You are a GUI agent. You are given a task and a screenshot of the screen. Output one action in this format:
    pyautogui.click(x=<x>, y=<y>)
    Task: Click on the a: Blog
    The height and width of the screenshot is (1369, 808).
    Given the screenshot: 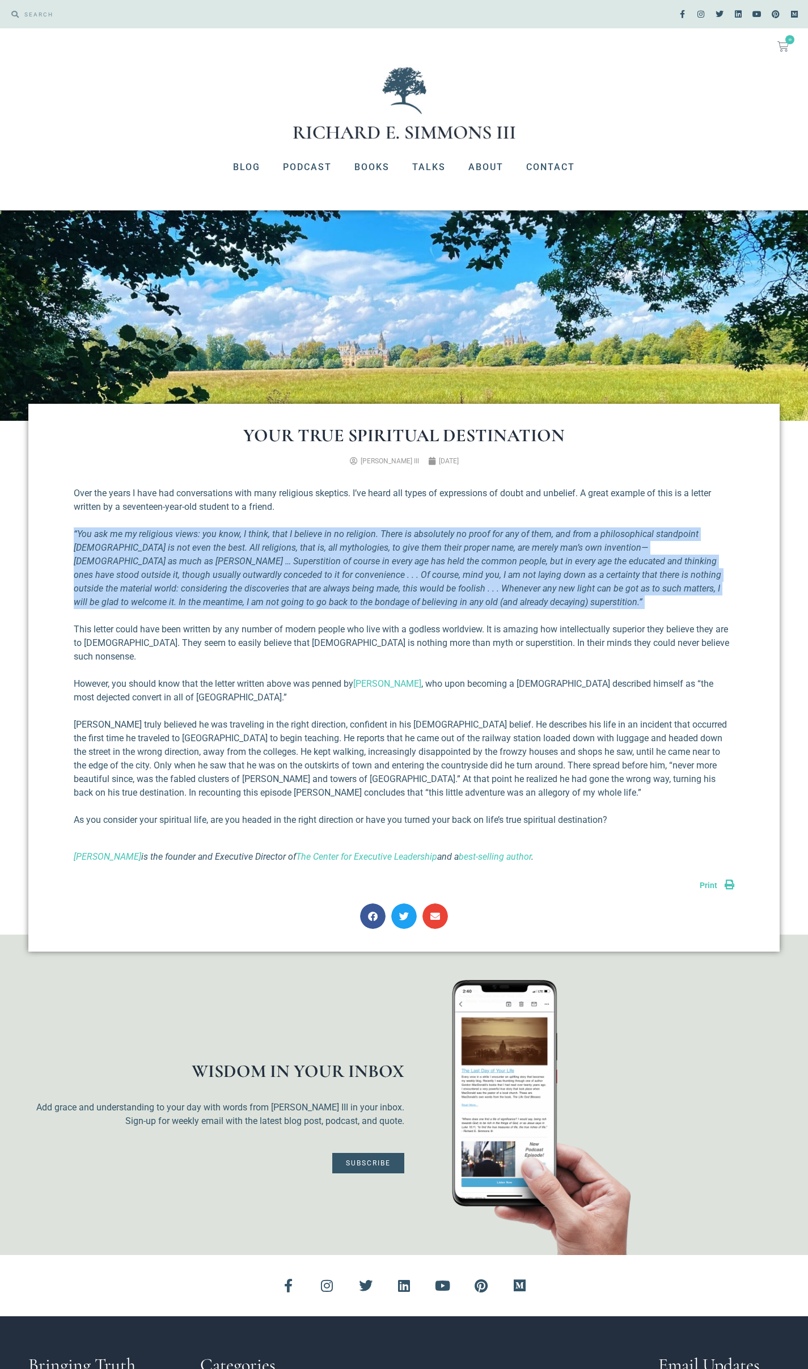 What is the action you would take?
    pyautogui.click(x=247, y=167)
    